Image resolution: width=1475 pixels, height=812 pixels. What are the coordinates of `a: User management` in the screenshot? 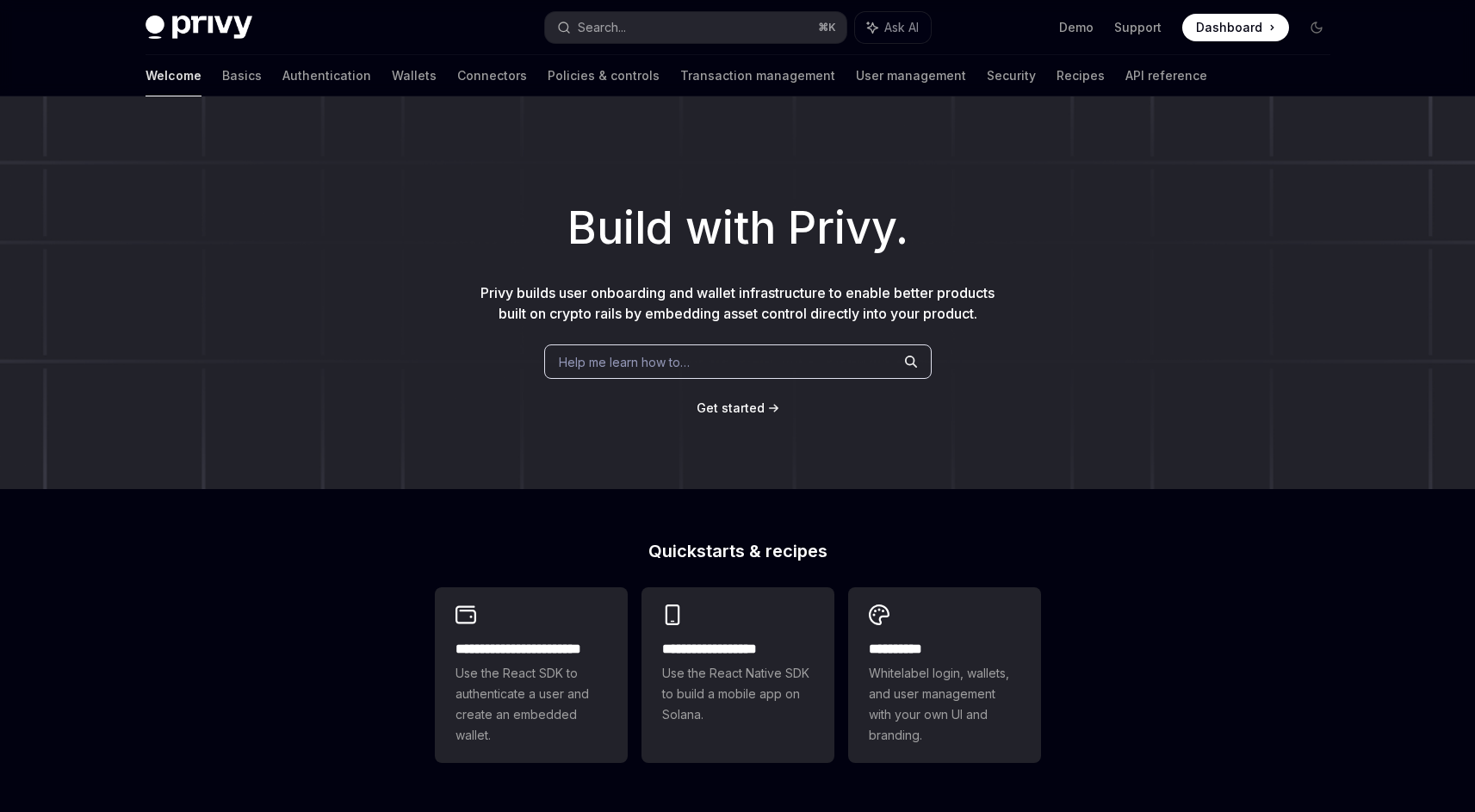 It's located at (911, 76).